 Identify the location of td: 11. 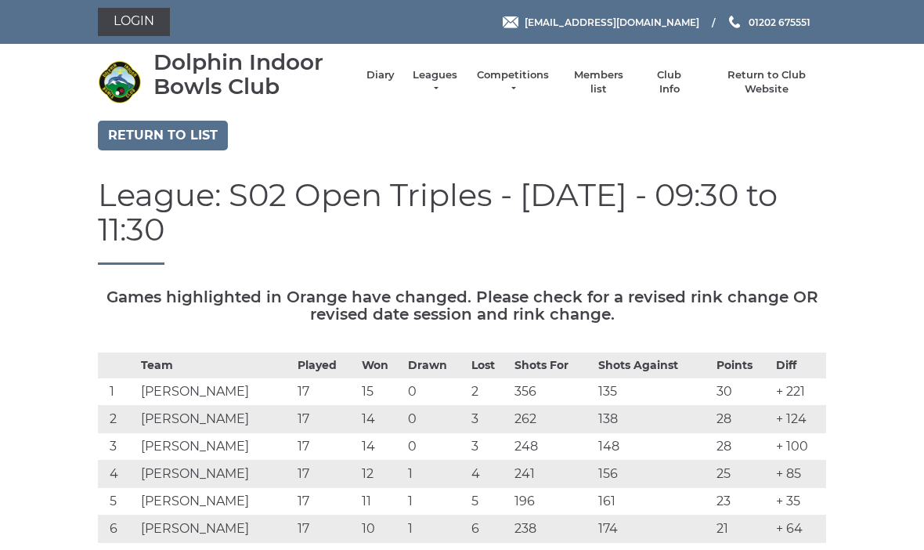
(381, 500).